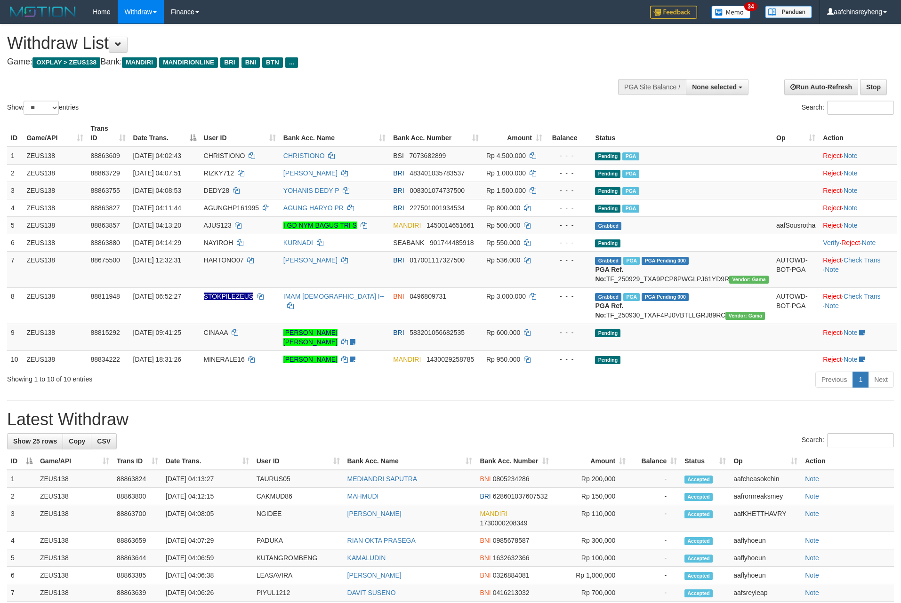 The height and width of the screenshot is (603, 901). Describe the element at coordinates (108, 133) in the screenshot. I see `th: Trans ID: activate to sort column ascending` at that location.